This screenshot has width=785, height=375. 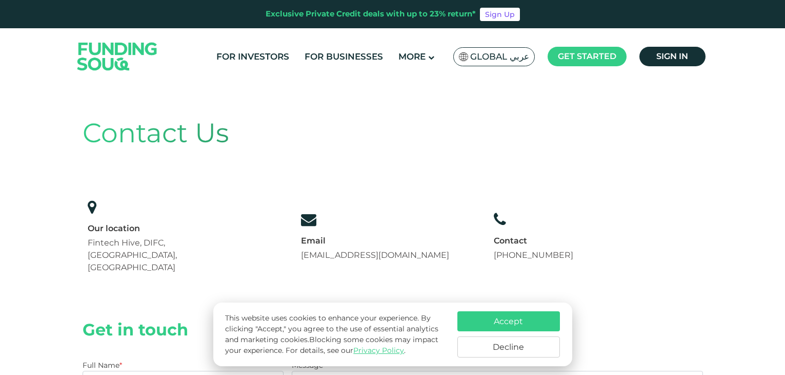 What do you see at coordinates (379, 350) in the screenshot?
I see `a: Privacy Policy` at bounding box center [379, 350].